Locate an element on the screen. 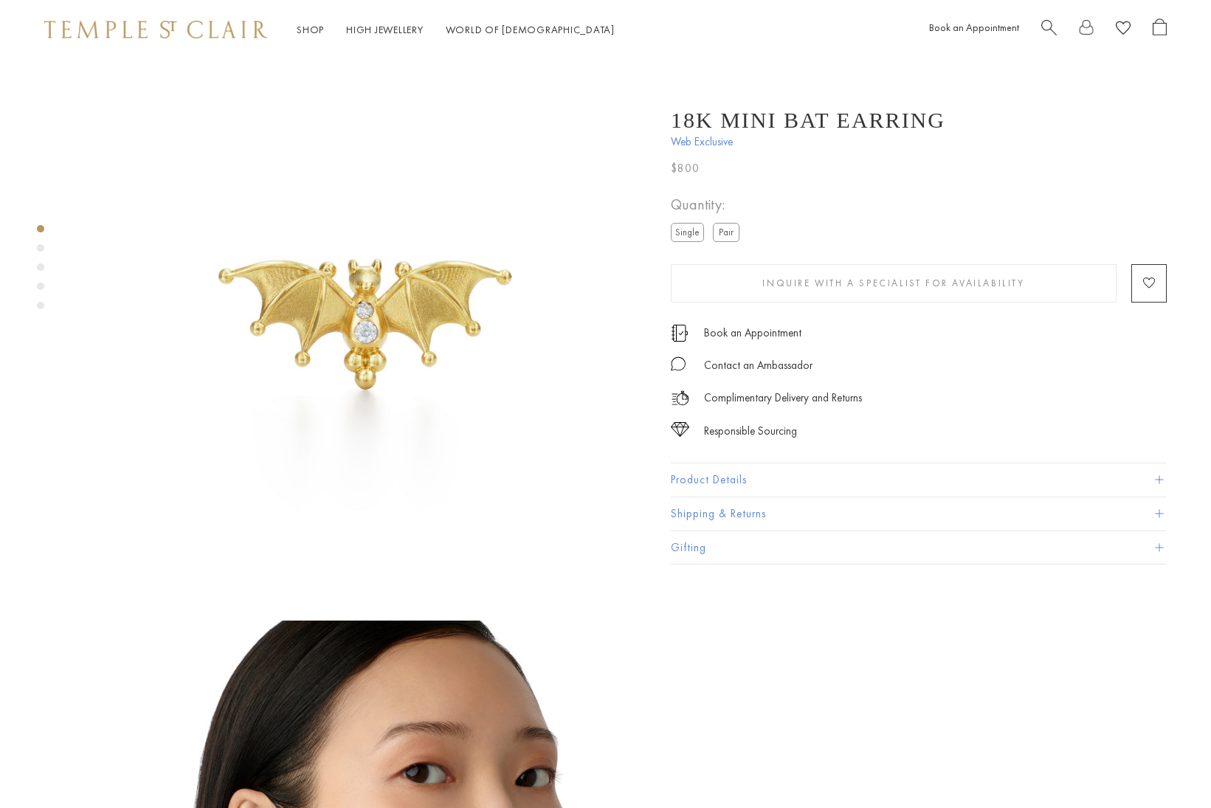 The image size is (1211, 808). label: Single is located at coordinates (687, 232).